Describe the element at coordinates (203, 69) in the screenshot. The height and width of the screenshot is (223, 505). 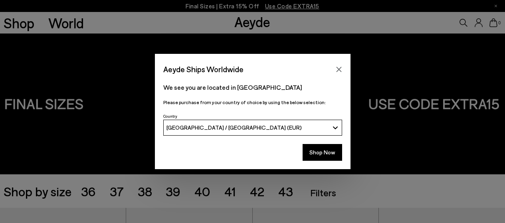
I see `span: Aeyde Ships Worldwide` at that location.